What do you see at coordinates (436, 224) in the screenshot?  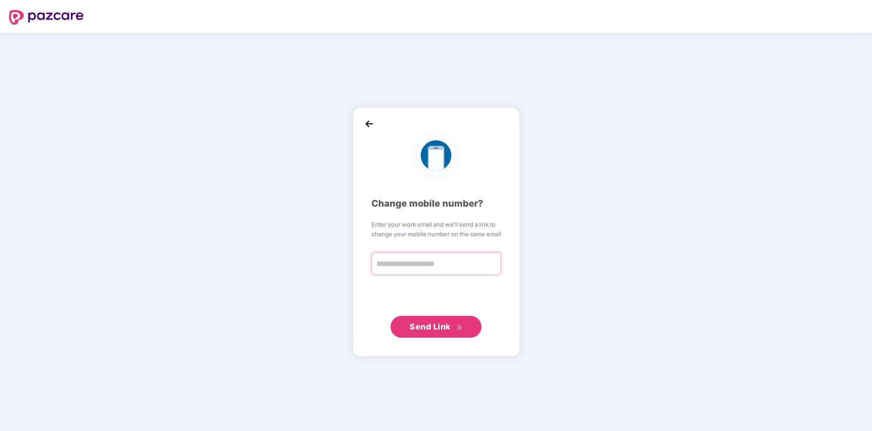 I see `span: Enter your work email and we’ll send a link to` at bounding box center [436, 224].